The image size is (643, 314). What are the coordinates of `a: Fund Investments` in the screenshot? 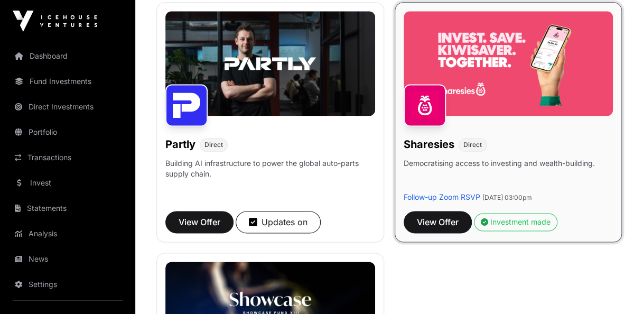 It's located at (68, 81).